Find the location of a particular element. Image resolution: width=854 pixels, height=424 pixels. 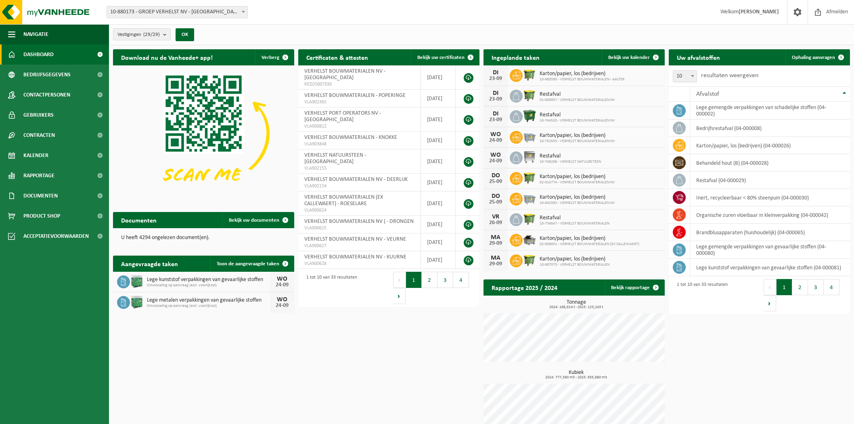

span: VLA900812 is located at coordinates (359, 126).